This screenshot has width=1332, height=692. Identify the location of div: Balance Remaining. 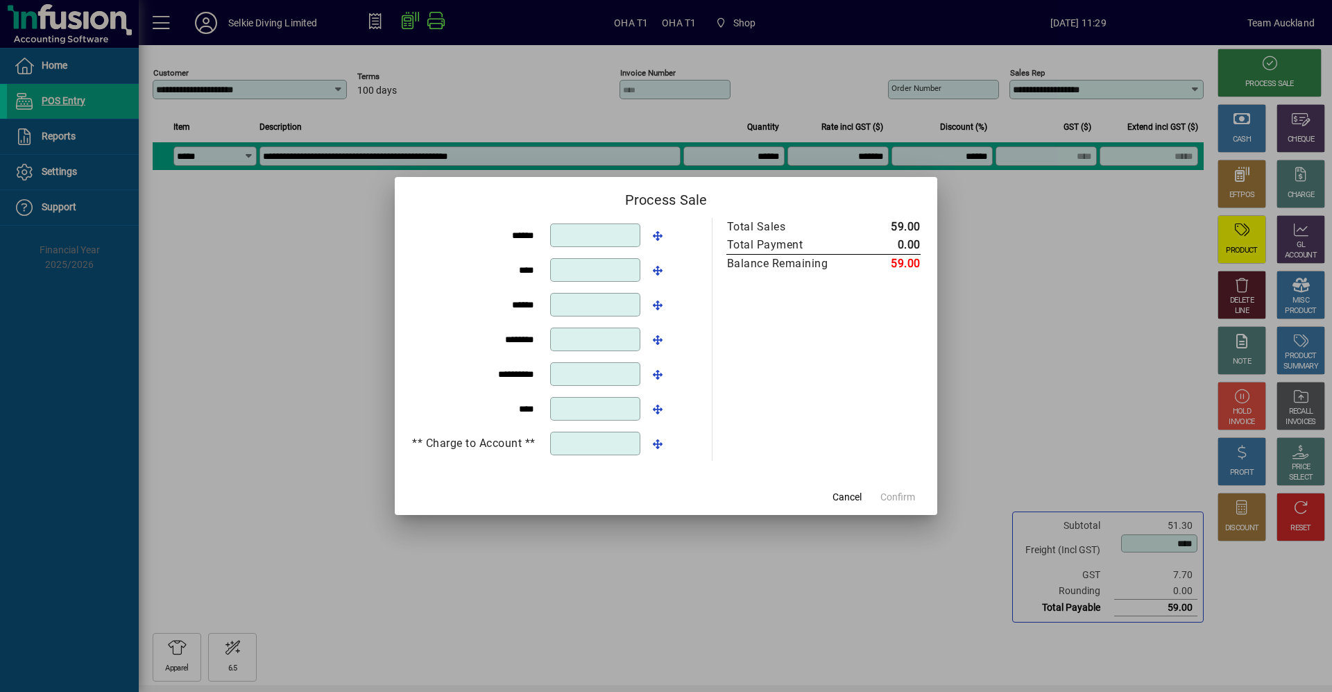
(785, 264).